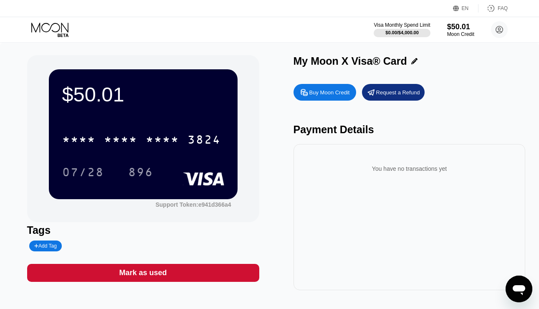  What do you see at coordinates (46, 246) in the screenshot?
I see `div: Add Tag` at bounding box center [46, 246].